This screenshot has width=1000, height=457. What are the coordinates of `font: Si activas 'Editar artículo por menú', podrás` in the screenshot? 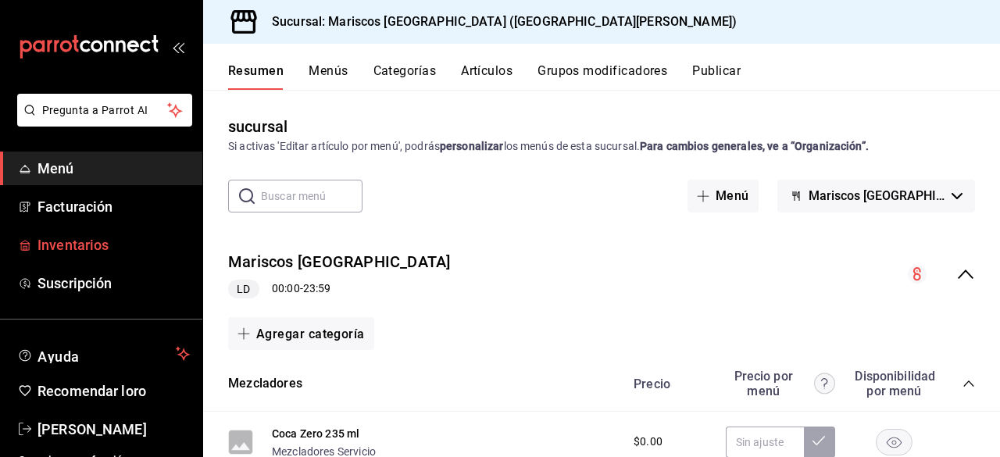 It's located at (334, 146).